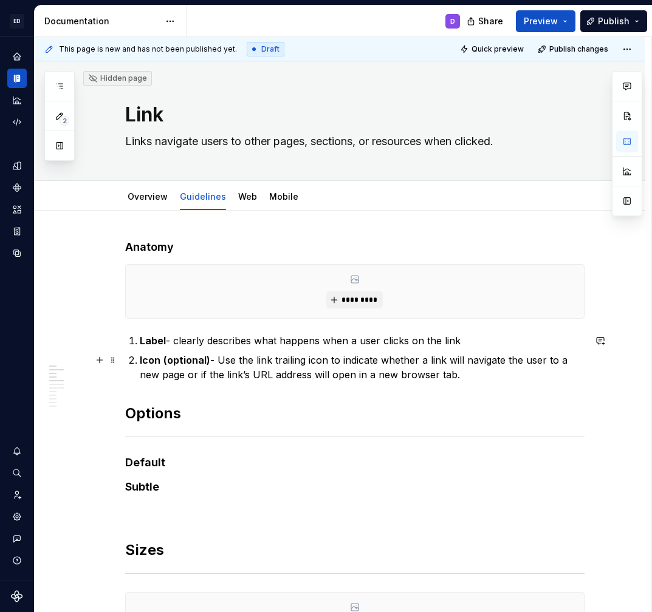 This screenshot has height=612, width=652. I want to click on button: ED, so click(17, 21).